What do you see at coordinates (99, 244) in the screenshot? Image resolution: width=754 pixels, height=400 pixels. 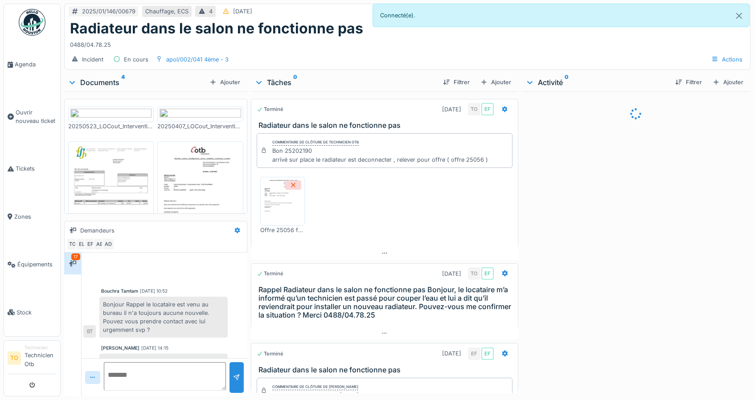 I see `div: AB` at bounding box center [99, 244].